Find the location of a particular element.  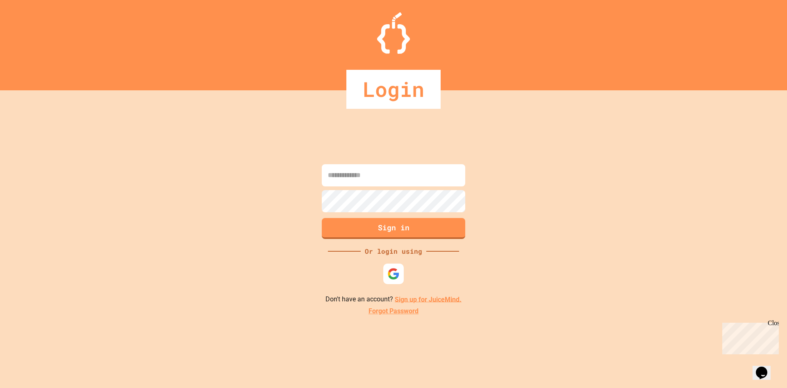

img: Logo.svg is located at coordinates (394, 33).